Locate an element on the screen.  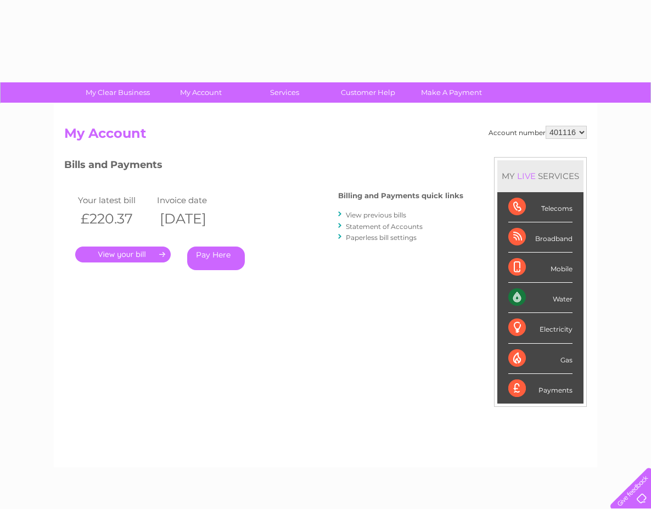
div: Payments is located at coordinates (540, 389).